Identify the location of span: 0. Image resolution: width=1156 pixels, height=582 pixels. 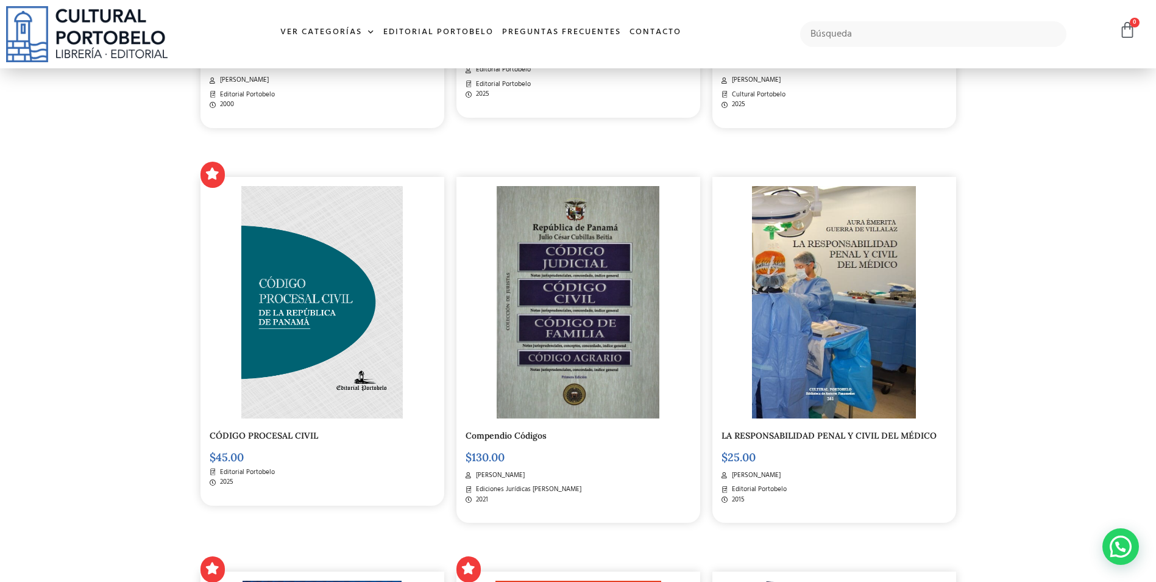
(1135, 23).